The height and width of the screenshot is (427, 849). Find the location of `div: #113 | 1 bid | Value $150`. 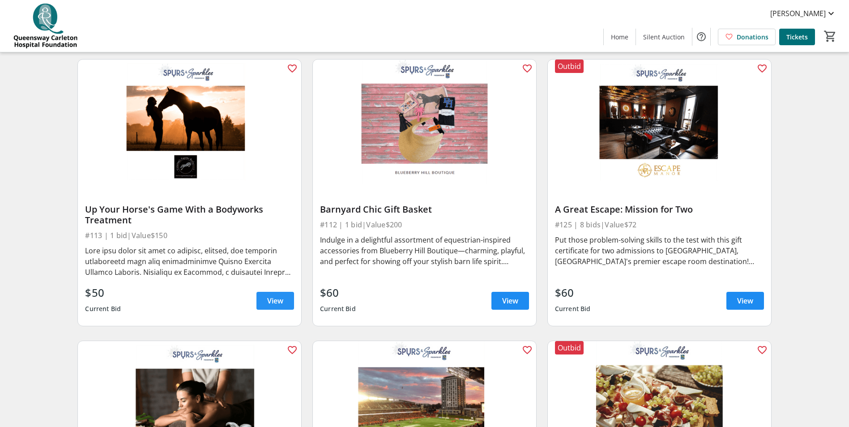

div: #113 | 1 bid | Value $150 is located at coordinates (189, 235).